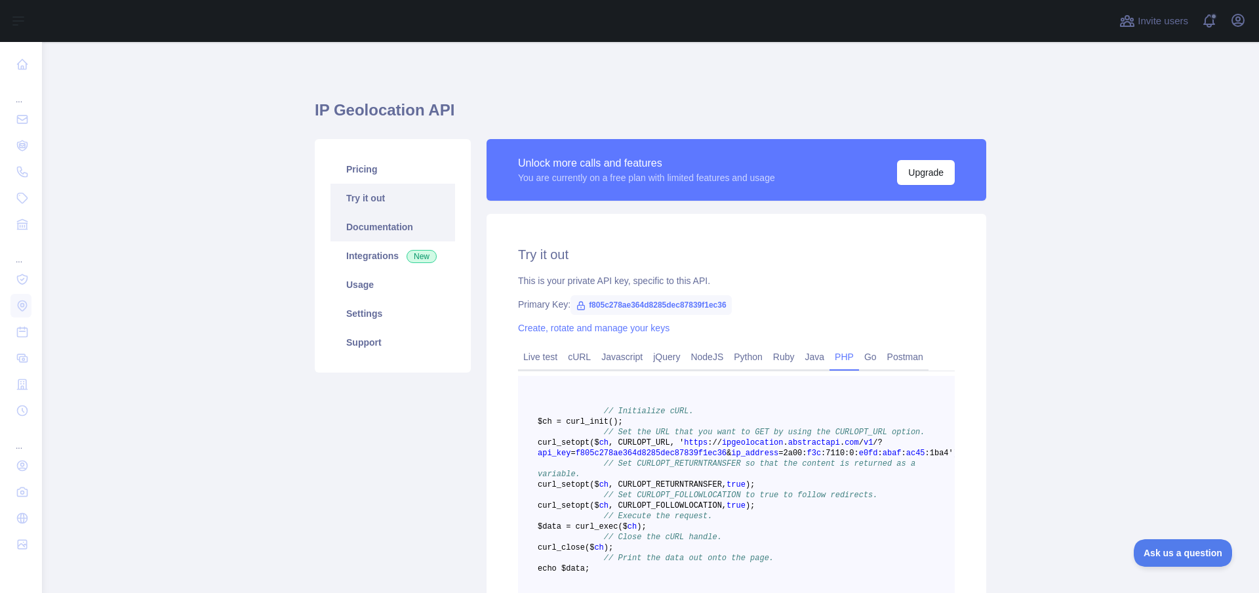 This screenshot has width=1259, height=593. Describe the element at coordinates (540, 357) in the screenshot. I see `a: Live test` at that location.